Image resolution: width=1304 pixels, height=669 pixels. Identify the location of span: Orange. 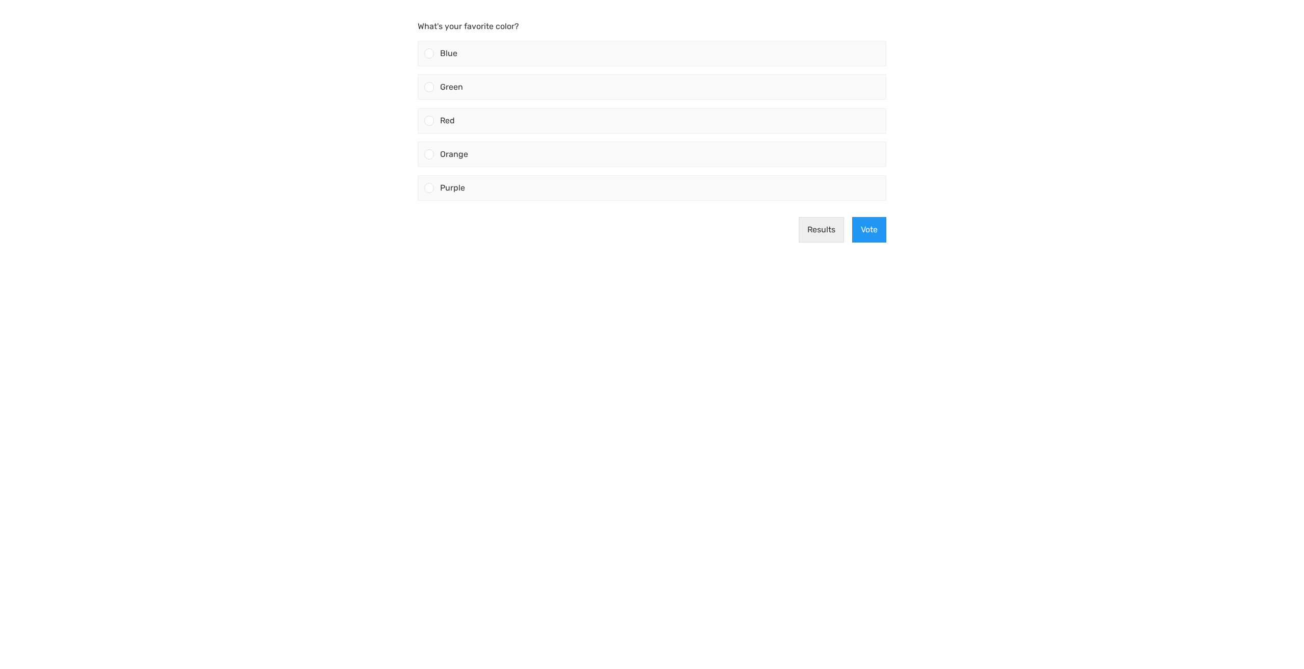
(454, 154).